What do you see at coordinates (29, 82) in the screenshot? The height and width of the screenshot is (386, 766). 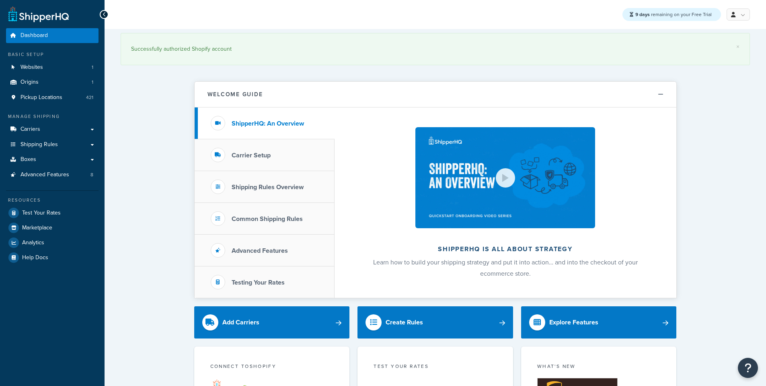 I see `span: Origins` at bounding box center [29, 82].